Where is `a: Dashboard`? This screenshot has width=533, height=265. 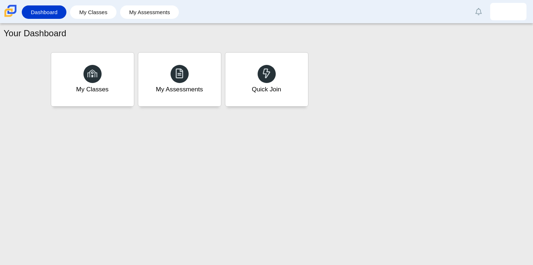
a: Dashboard is located at coordinates (44, 12).